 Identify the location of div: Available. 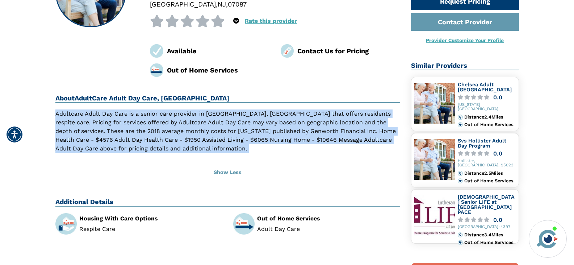
(218, 51).